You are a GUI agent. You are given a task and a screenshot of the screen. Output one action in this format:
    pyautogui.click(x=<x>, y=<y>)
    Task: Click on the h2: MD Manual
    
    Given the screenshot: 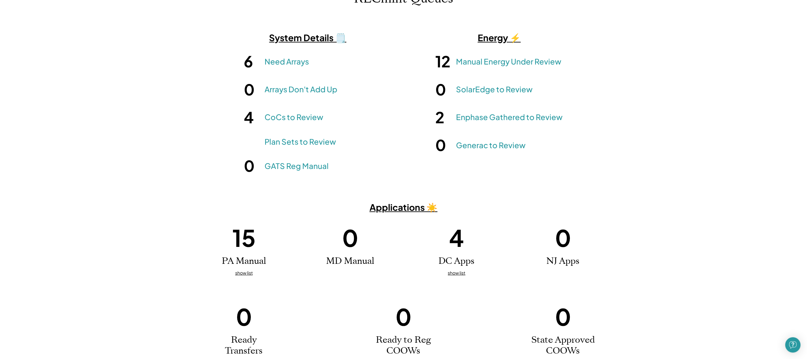 What is the action you would take?
    pyautogui.click(x=350, y=261)
    